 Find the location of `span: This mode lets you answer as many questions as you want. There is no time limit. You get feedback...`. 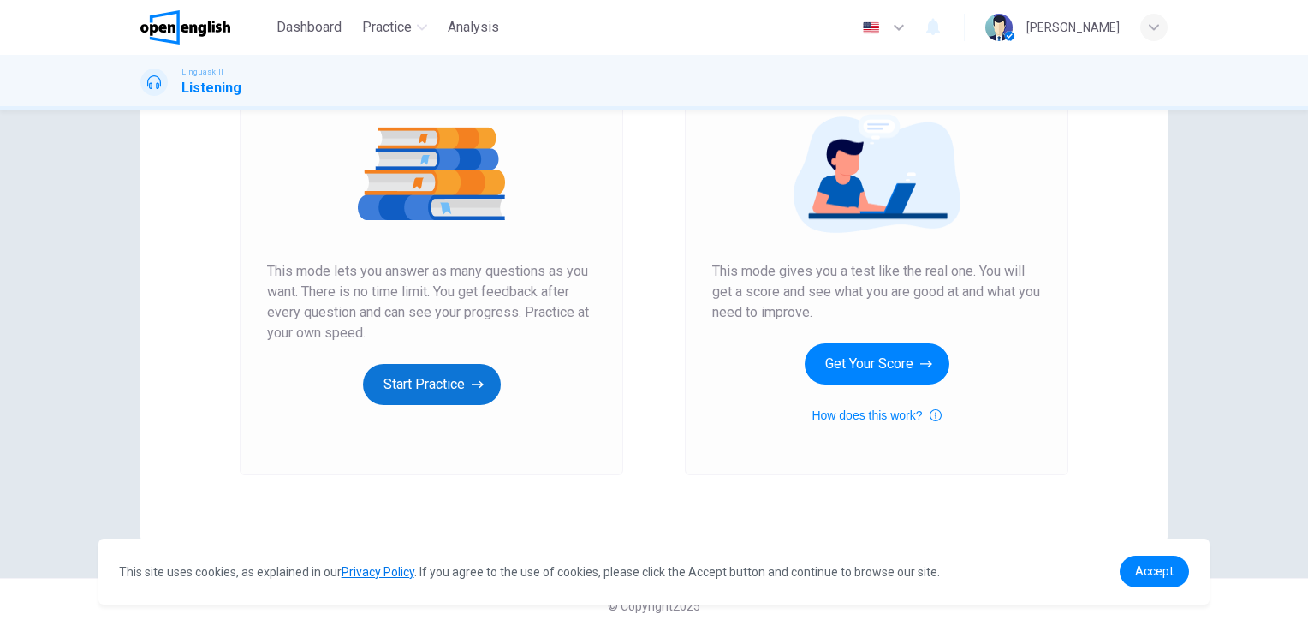

span: This mode lets you answer as many questions as you want. There is no time limit. You get feedback... is located at coordinates (432, 302).